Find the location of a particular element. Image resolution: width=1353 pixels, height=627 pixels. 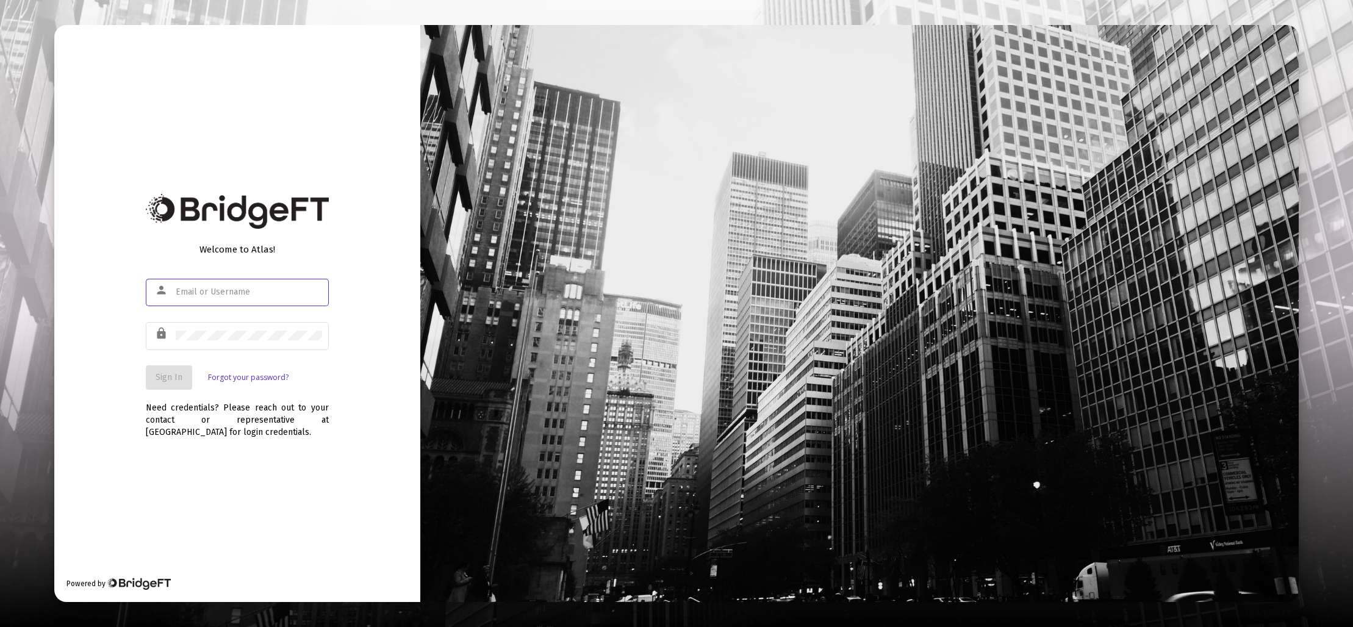

span: Sign In is located at coordinates (169, 377).